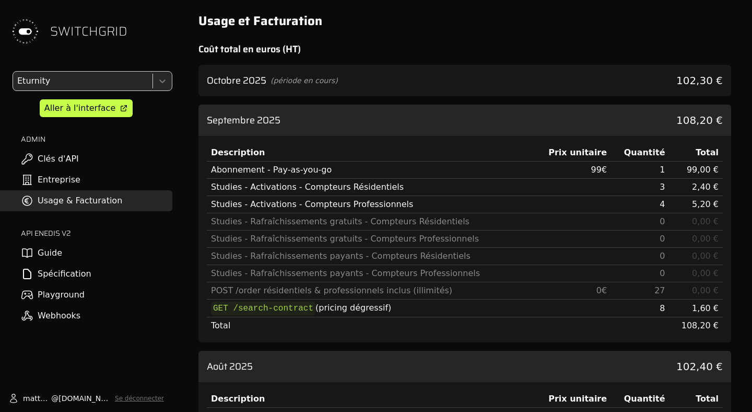  Describe the element at coordinates (25, 31) in the screenshot. I see `img: Switchgrid Logo` at that location.